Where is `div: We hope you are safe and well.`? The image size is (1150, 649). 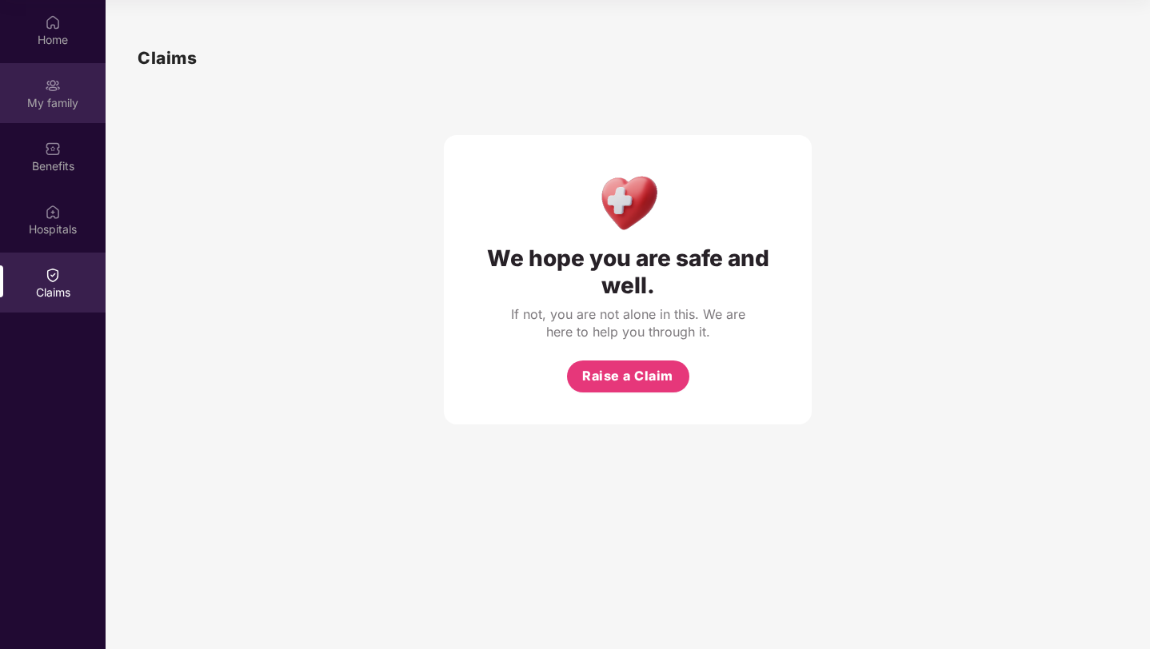 div: We hope you are safe and well. is located at coordinates (628, 272).